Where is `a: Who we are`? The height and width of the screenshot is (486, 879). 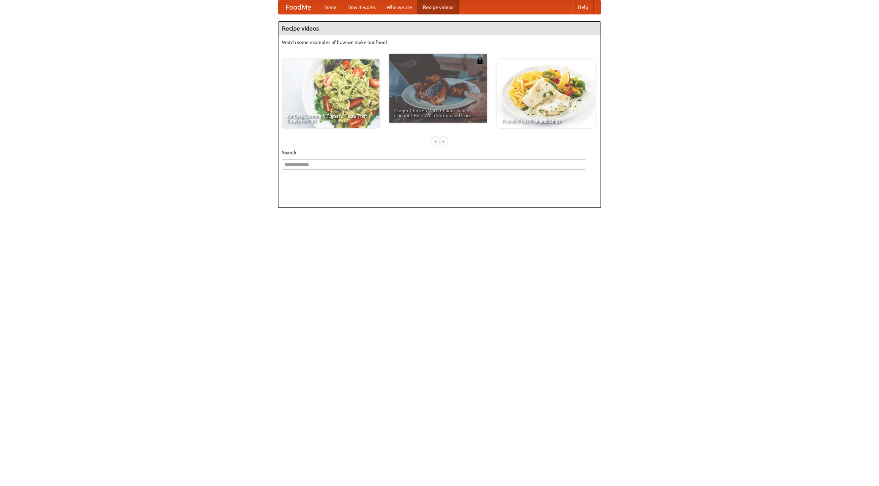
a: Who we are is located at coordinates (399, 7).